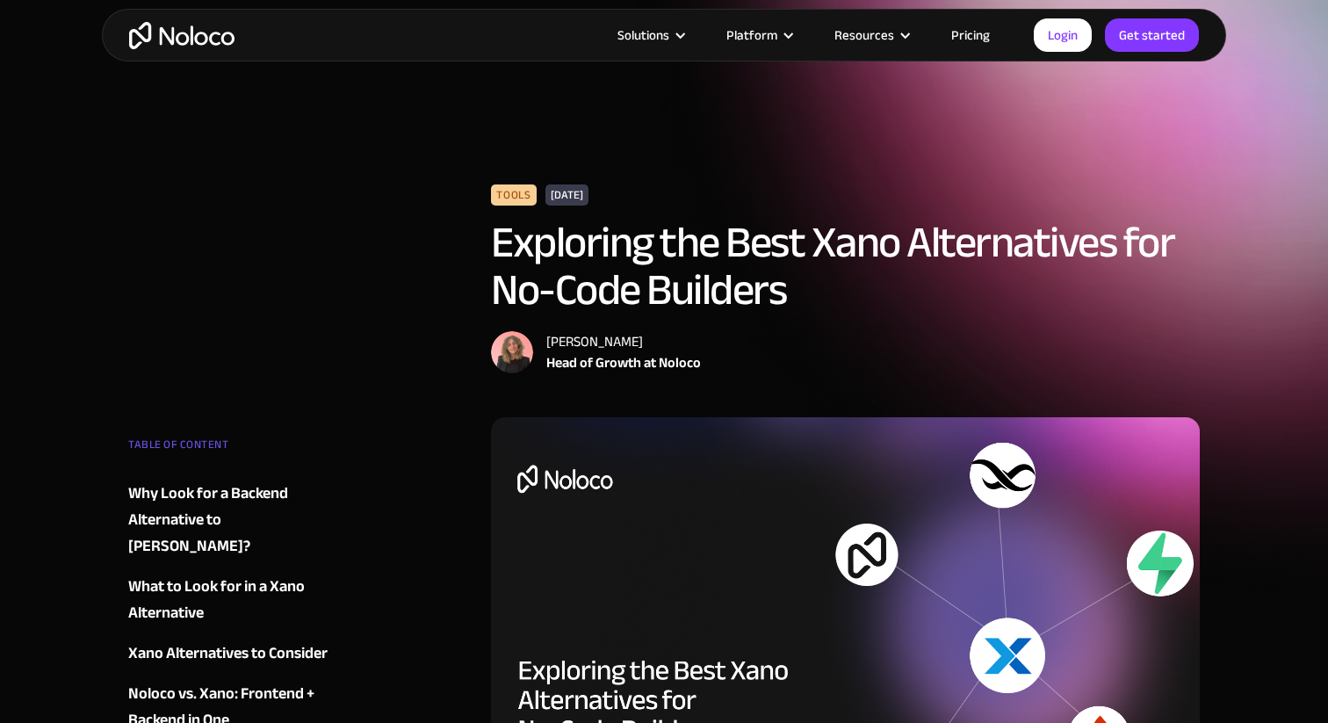  I want to click on div: Tools, so click(513, 195).